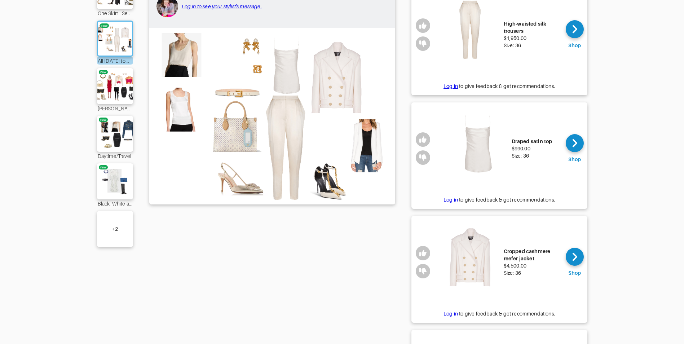 The width and height of the screenshot is (684, 344). What do you see at coordinates (115, 156) in the screenshot?
I see `div: Daytime/Travel` at bounding box center [115, 156].